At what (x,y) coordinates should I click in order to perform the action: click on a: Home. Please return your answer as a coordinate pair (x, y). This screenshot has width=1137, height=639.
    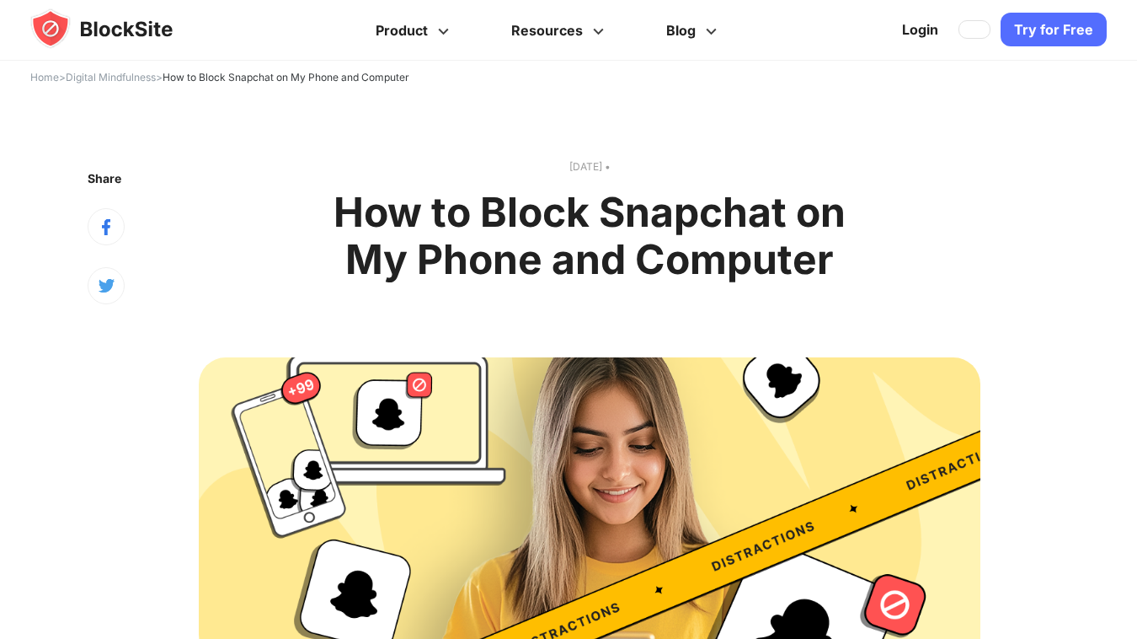
    Looking at the image, I should click on (45, 77).